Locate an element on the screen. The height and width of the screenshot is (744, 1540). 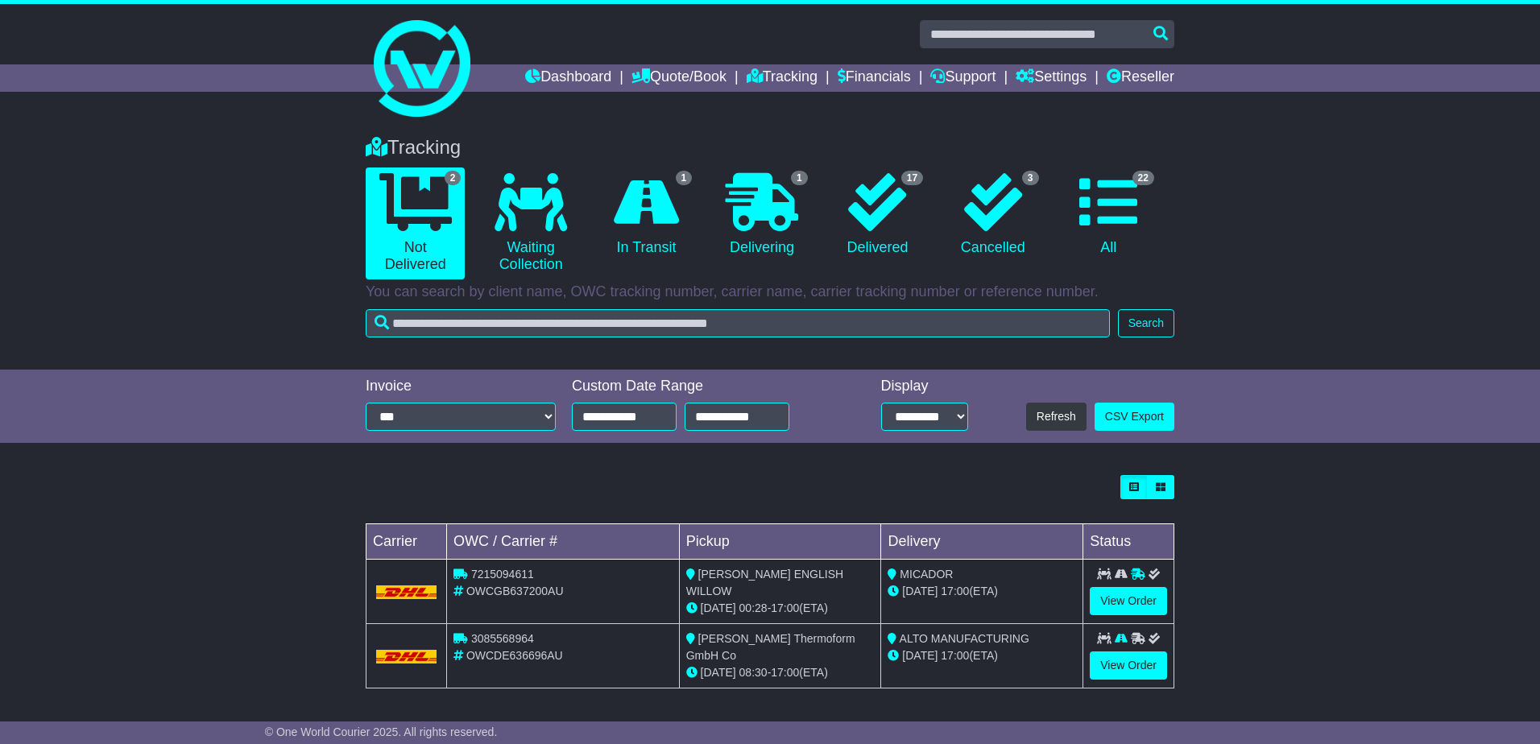
a: 3 Cancelled is located at coordinates (992, 215).